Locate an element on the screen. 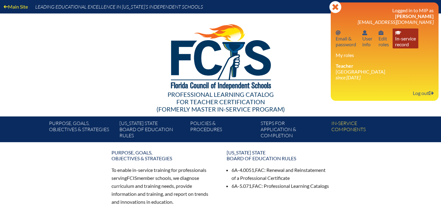 The width and height of the screenshot is (441, 205). a: Log outLog out is located at coordinates (424, 93).